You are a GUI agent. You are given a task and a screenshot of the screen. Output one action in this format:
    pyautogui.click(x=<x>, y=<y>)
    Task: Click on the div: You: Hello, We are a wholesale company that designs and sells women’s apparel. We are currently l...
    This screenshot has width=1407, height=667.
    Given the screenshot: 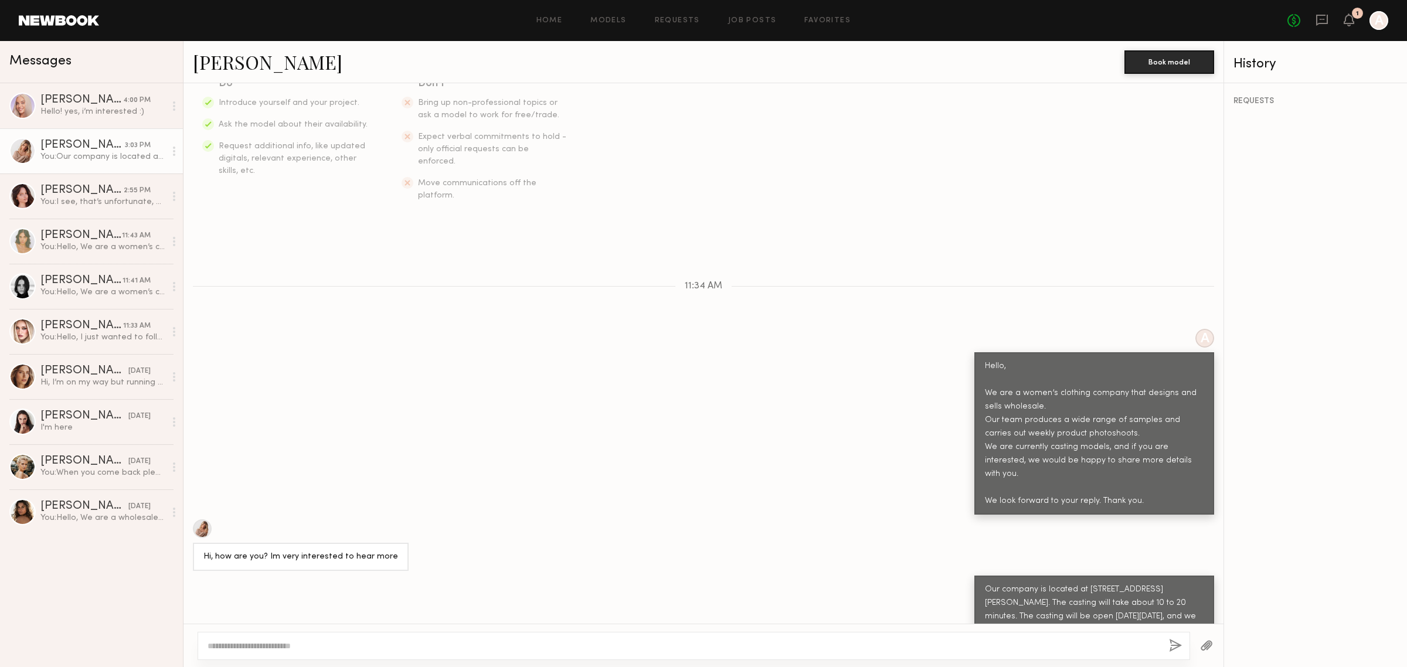 What is the action you would take?
    pyautogui.click(x=103, y=518)
    